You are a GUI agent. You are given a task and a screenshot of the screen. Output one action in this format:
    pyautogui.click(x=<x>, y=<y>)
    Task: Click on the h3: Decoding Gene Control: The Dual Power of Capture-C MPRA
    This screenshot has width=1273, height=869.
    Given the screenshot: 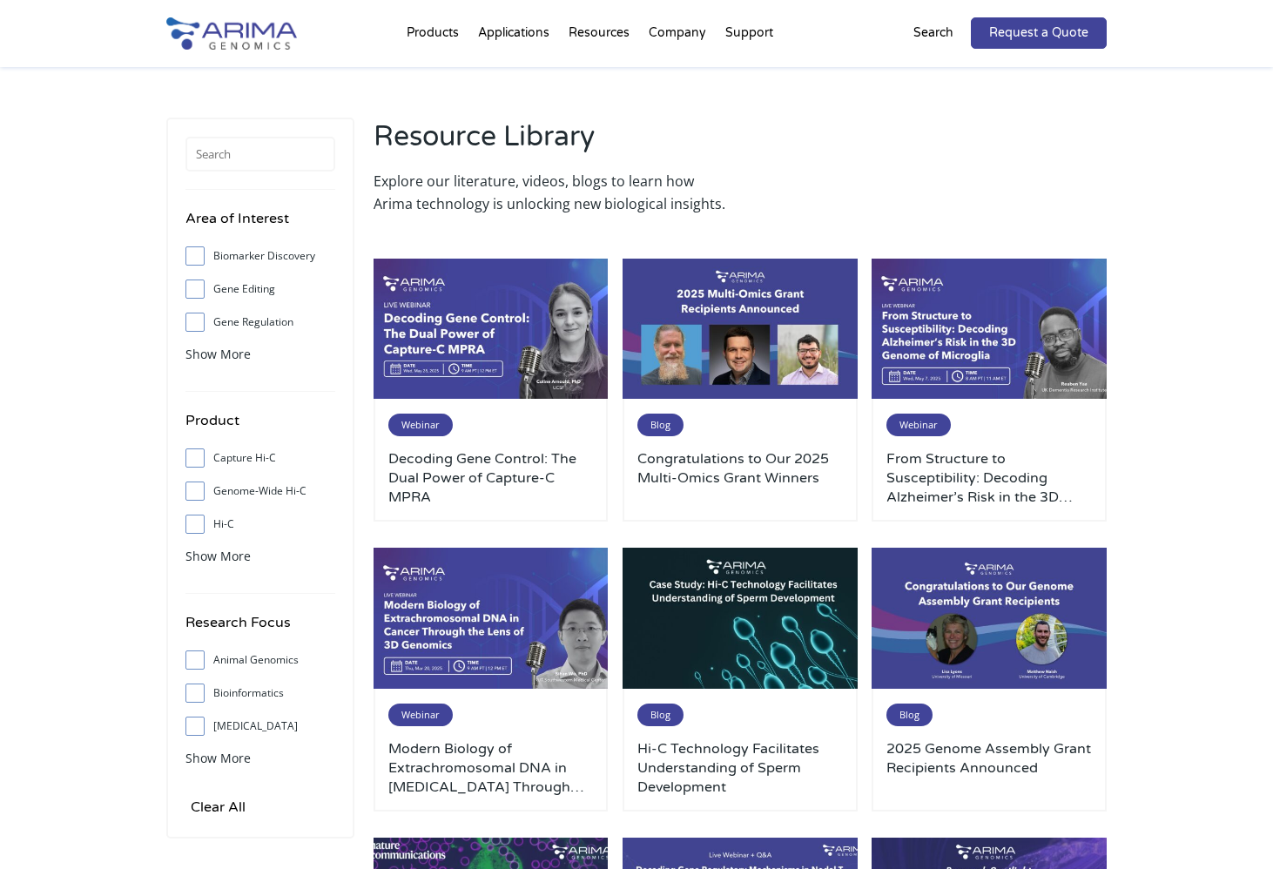 What is the action you would take?
    pyautogui.click(x=491, y=478)
    